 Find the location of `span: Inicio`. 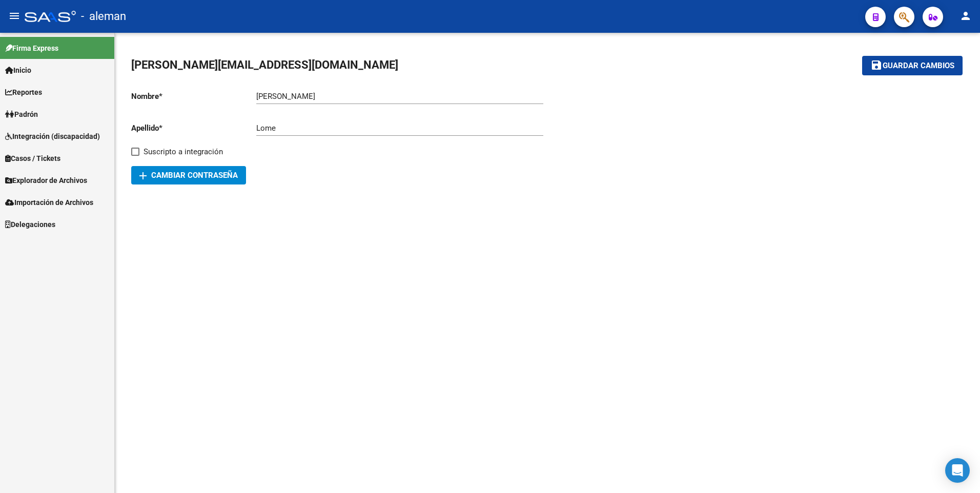

span: Inicio is located at coordinates (18, 70).